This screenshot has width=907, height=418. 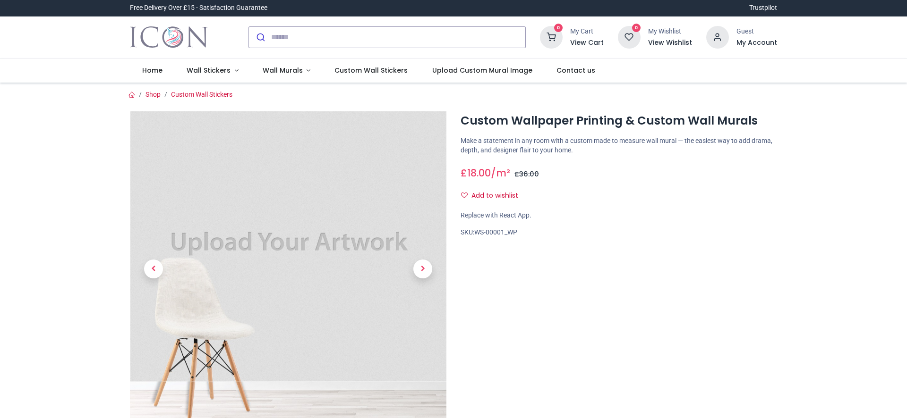 What do you see at coordinates (587, 32) in the screenshot?
I see `div: My Cart` at bounding box center [587, 32].